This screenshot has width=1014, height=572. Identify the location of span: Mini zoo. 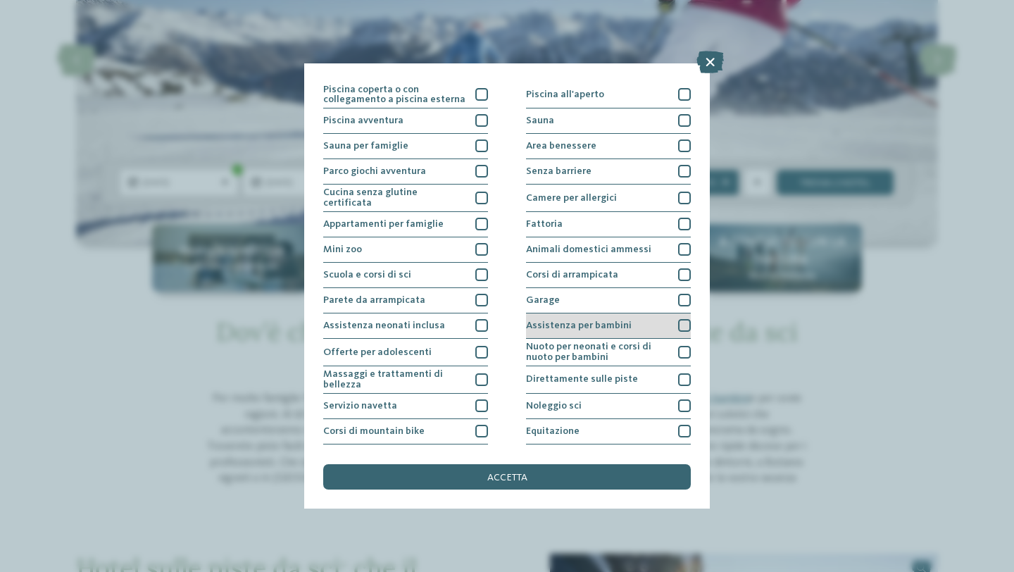
(342, 249).